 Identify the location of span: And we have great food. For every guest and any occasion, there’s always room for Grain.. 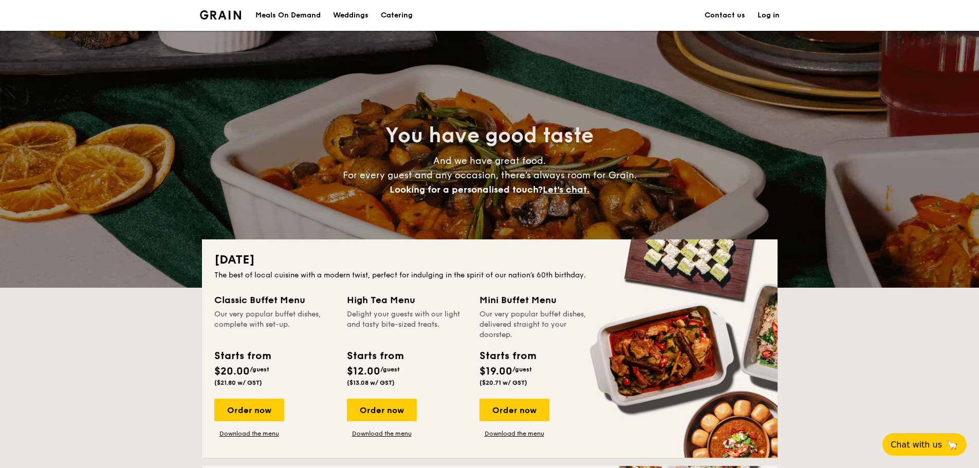
(490, 175).